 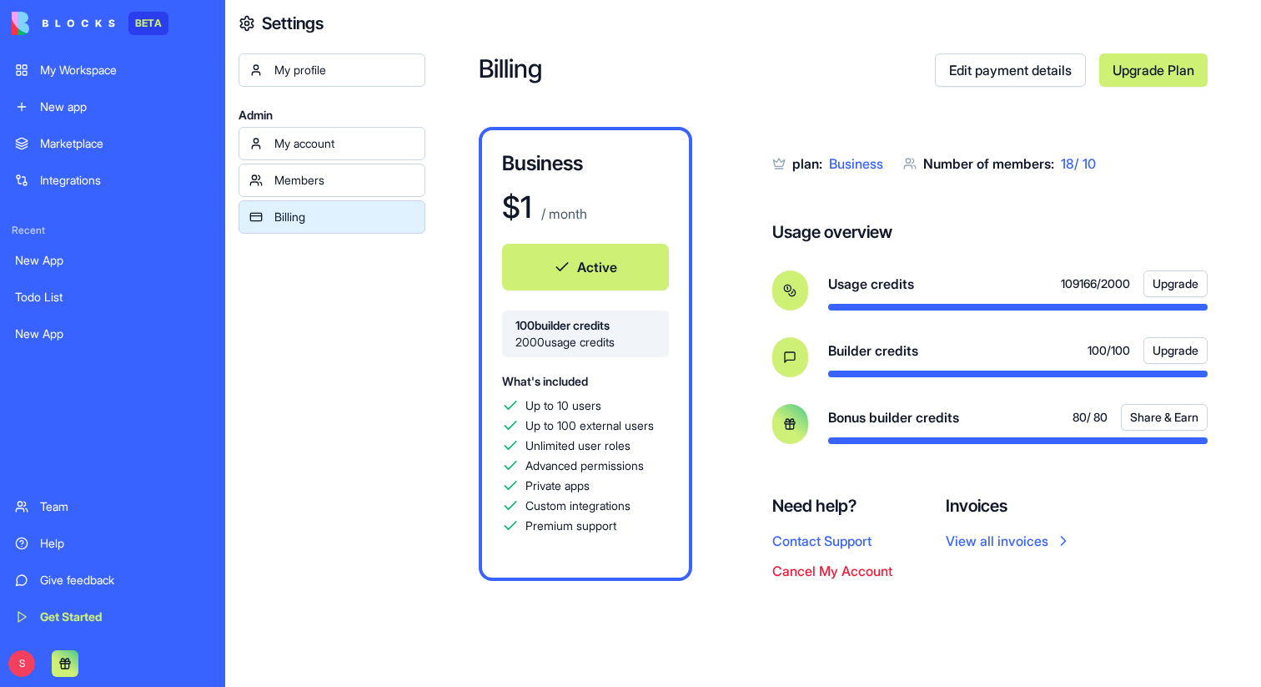 What do you see at coordinates (113, 580) in the screenshot?
I see `a: Give feedback` at bounding box center [113, 580].